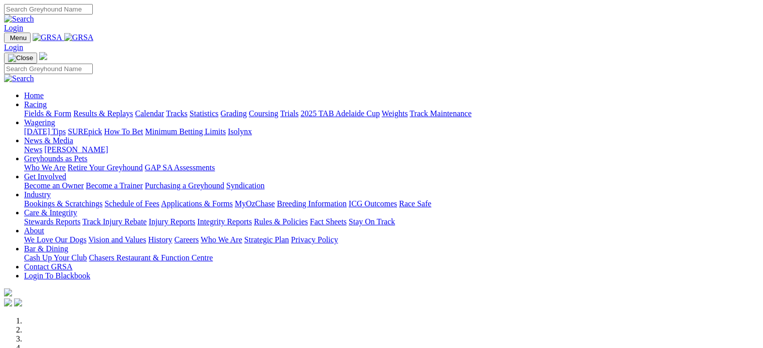  What do you see at coordinates (311, 204) in the screenshot?
I see `a: Breeding Information` at bounding box center [311, 204].